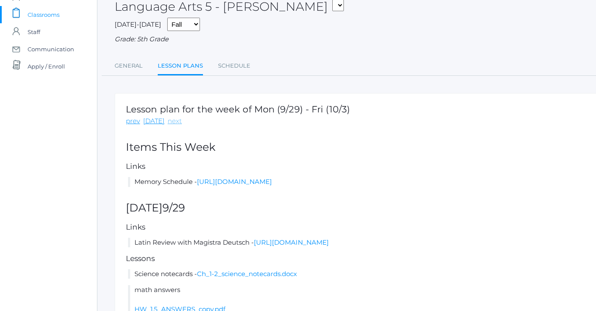 The width and height of the screenshot is (596, 311). I want to click on span: Communication, so click(51, 49).